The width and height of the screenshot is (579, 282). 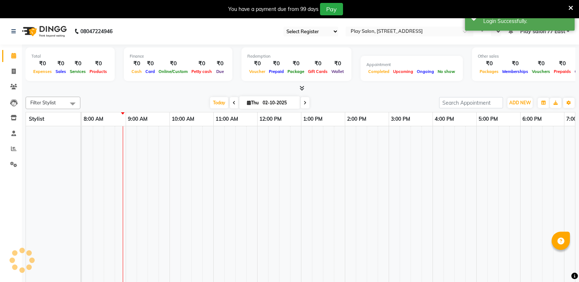 What do you see at coordinates (257, 72) in the screenshot?
I see `span: Voucher` at bounding box center [257, 72].